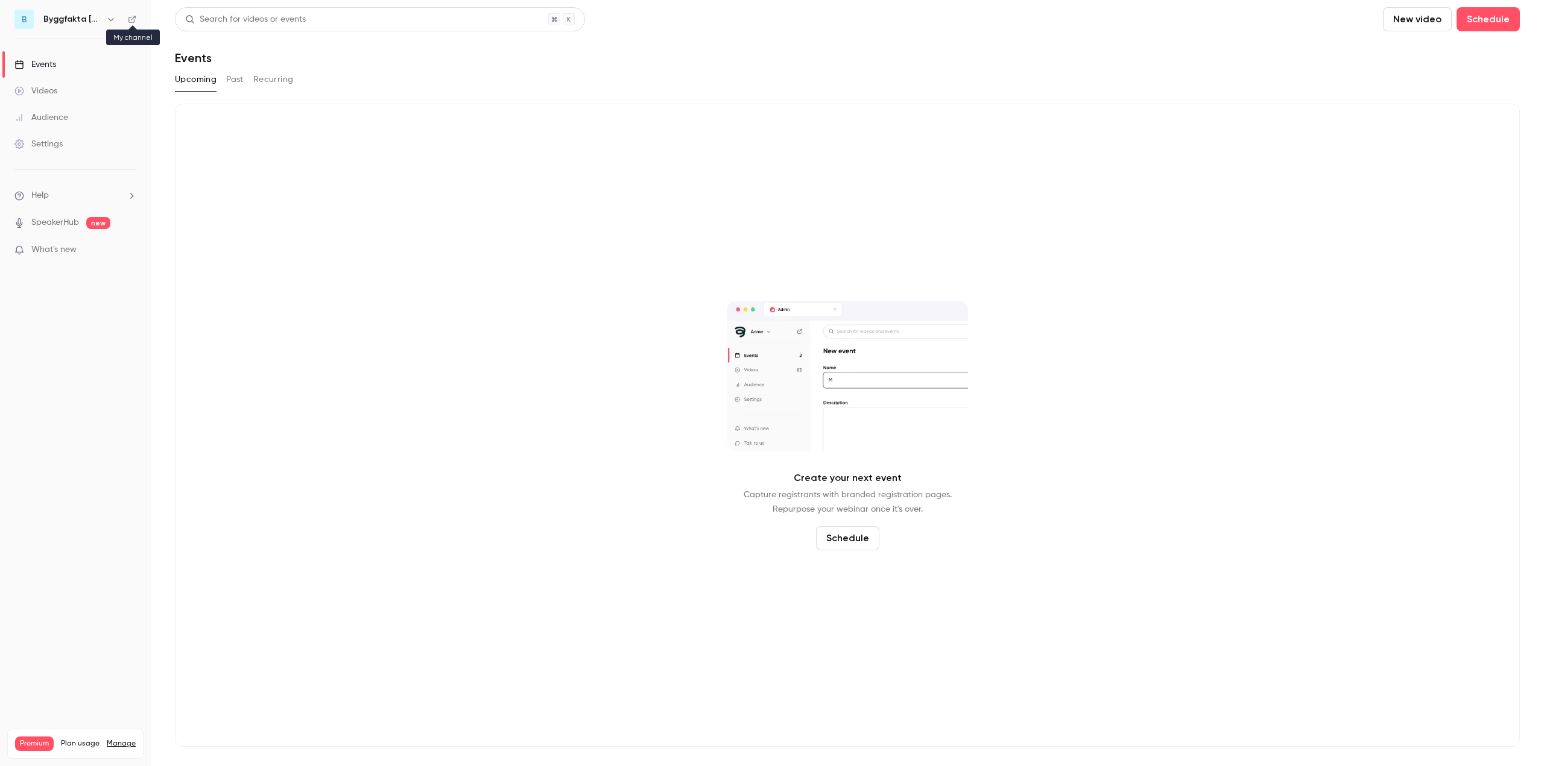  I want to click on div: Videos, so click(36, 91).